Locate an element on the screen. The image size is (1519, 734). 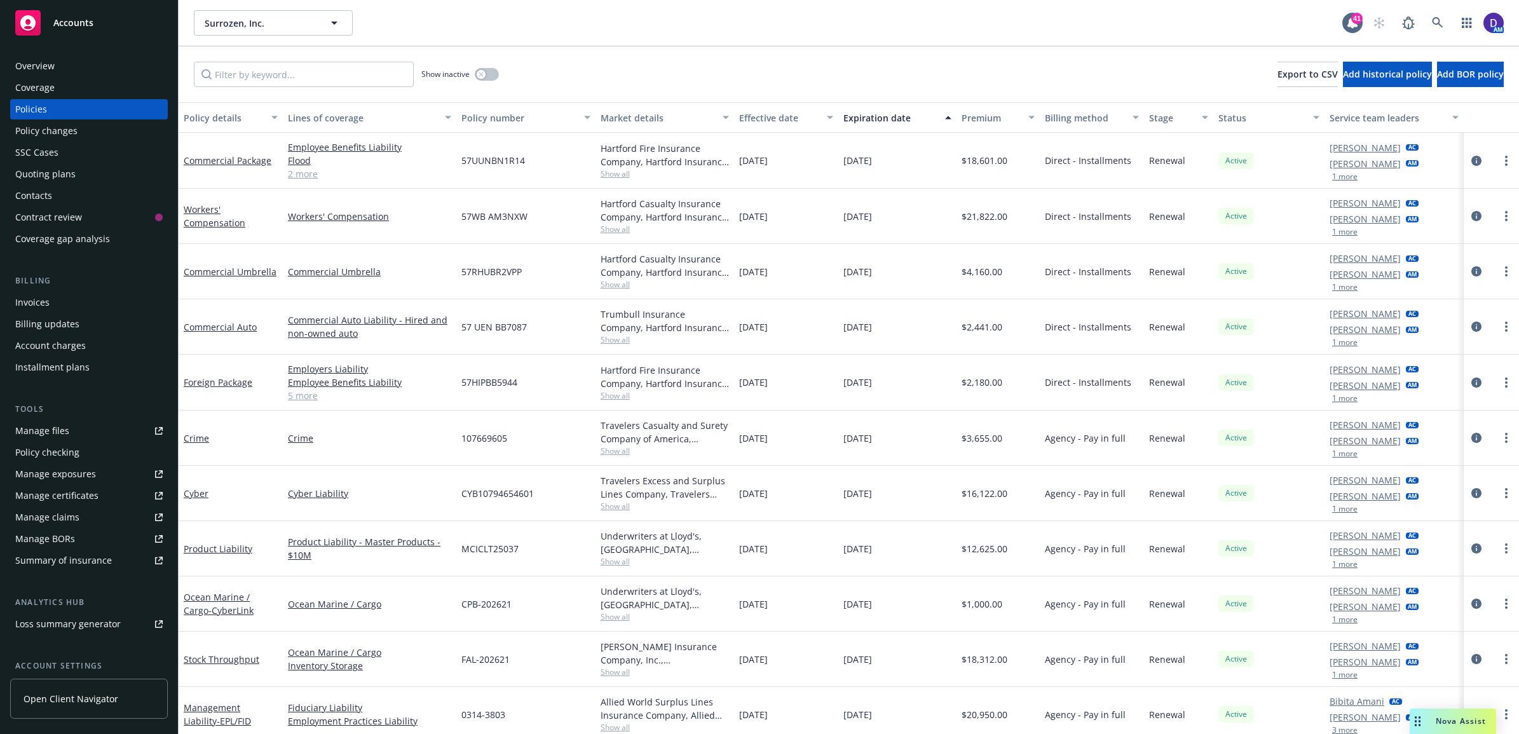
a: Workers' Compensation is located at coordinates (369, 216).